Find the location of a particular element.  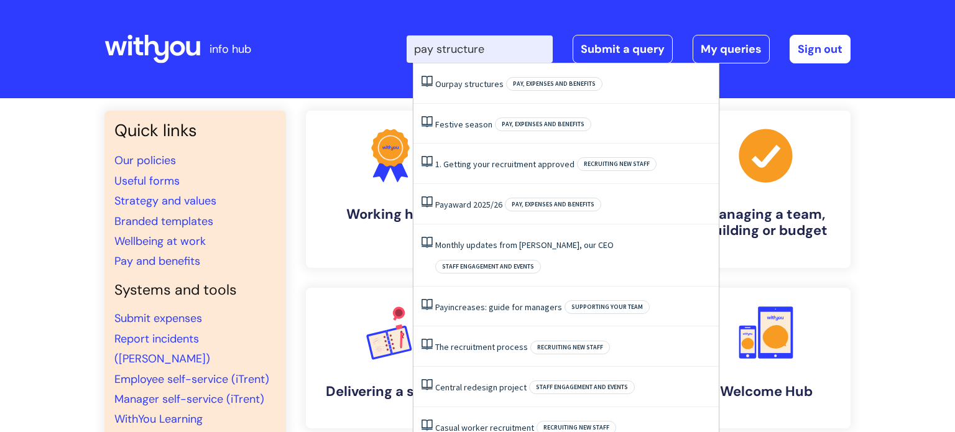

a: Pay and benefits is located at coordinates (157, 261).